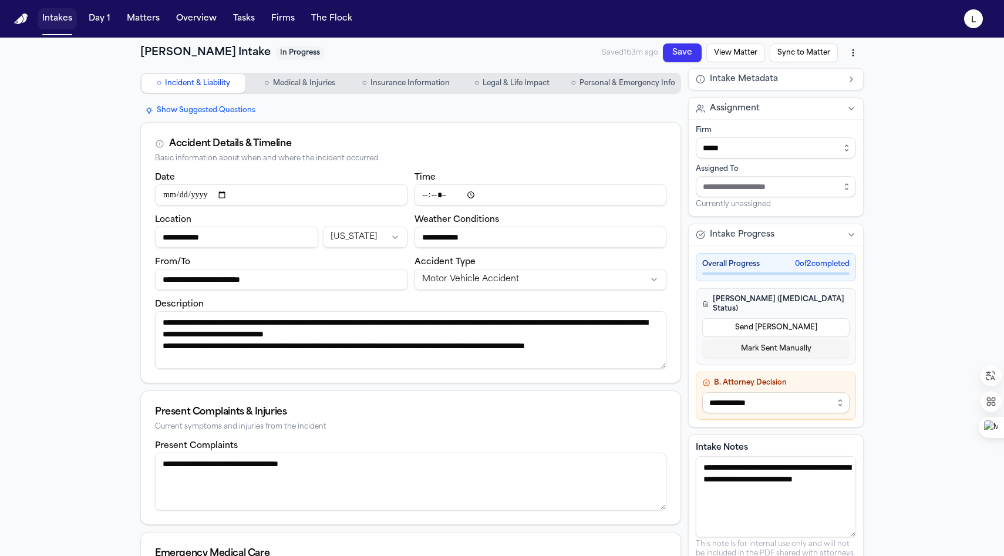 The image size is (1004, 556). What do you see at coordinates (973, 20) in the screenshot?
I see `text: L` at bounding box center [973, 20].